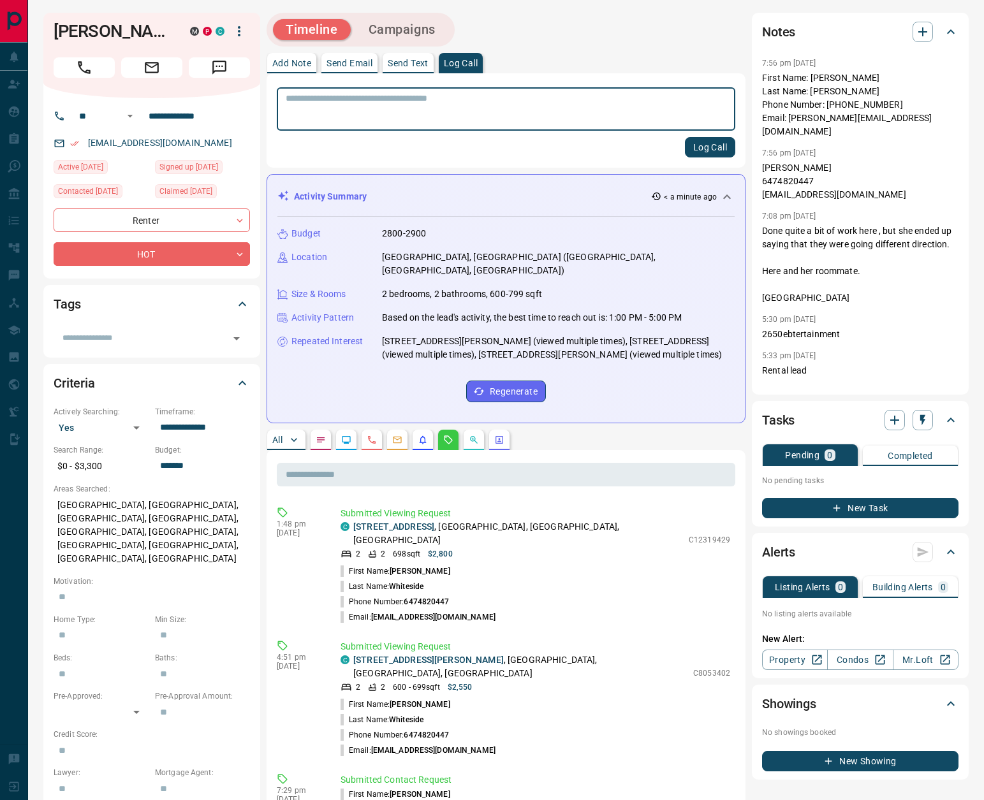 This screenshot has height=800, width=984. What do you see at coordinates (101, 658) in the screenshot?
I see `p: Beds:` at bounding box center [101, 658].